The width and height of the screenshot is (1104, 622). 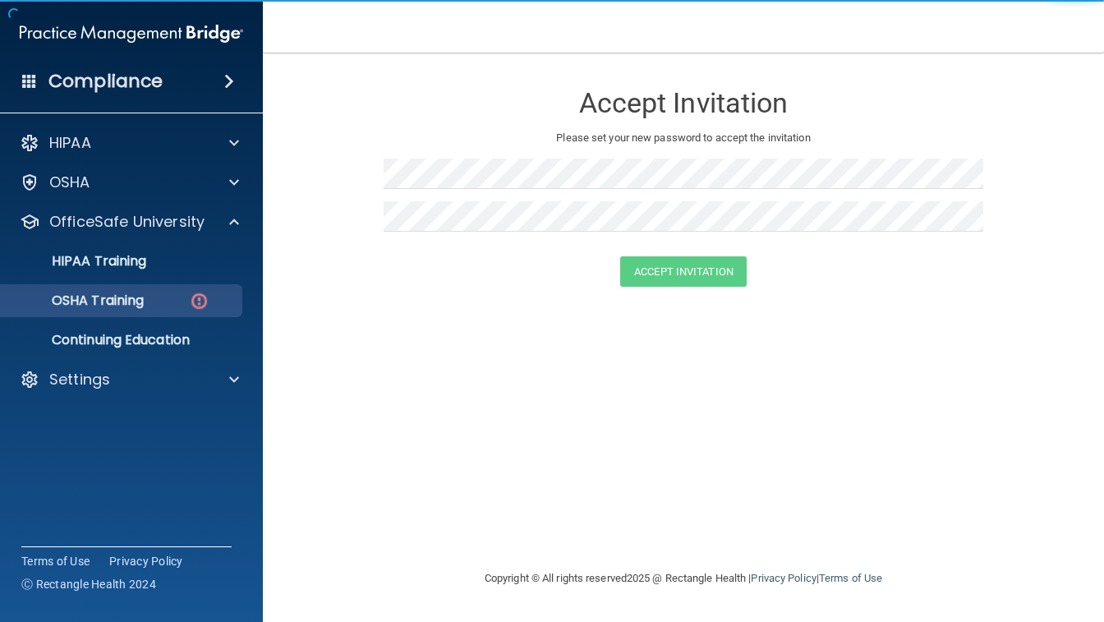 I want to click on p: Continuing Education, so click(x=122, y=340).